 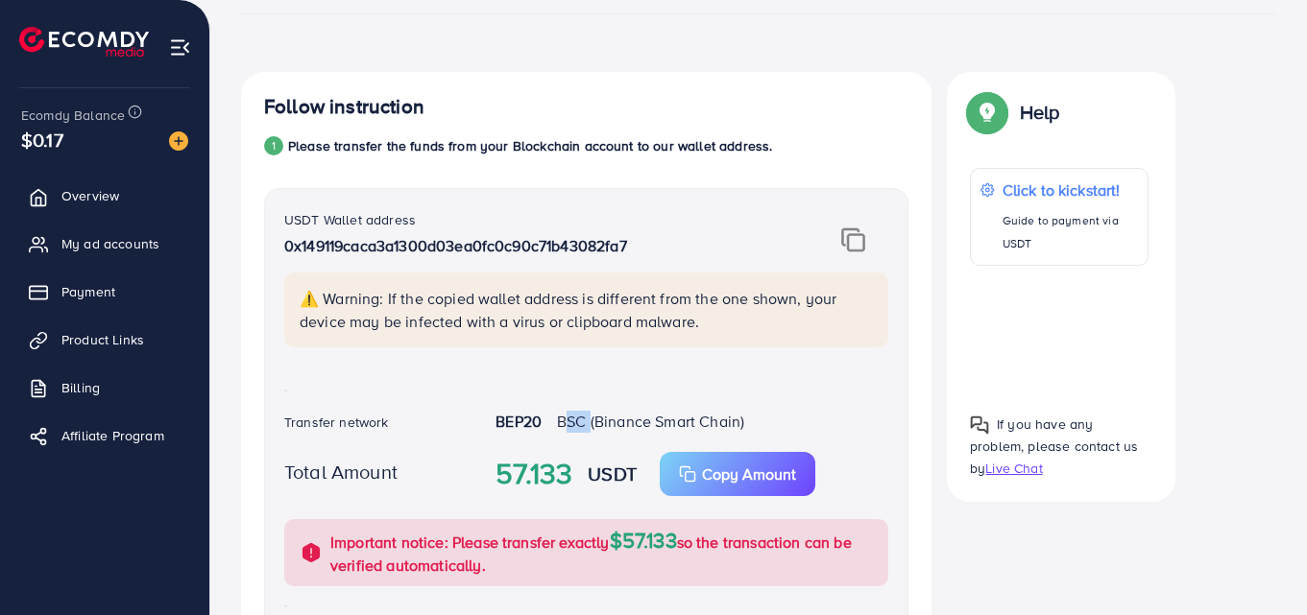 I want to click on p: Please transfer the funds from your Blockchain account to our wallet address., so click(x=530, y=146).